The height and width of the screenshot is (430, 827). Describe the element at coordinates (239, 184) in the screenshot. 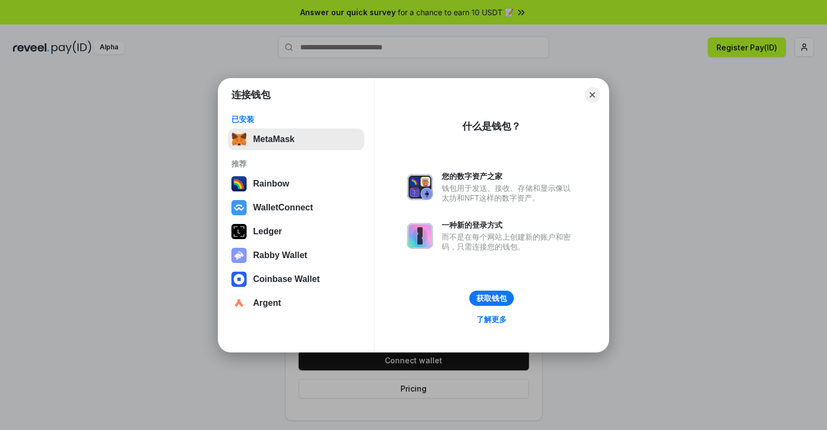

I see `img: svg+xml,%3Csvg%20width%3D%22120%22%20height%3D%22120%22%20viewBox%3D%220%200%20120%20120%22%20fil...` at that location.